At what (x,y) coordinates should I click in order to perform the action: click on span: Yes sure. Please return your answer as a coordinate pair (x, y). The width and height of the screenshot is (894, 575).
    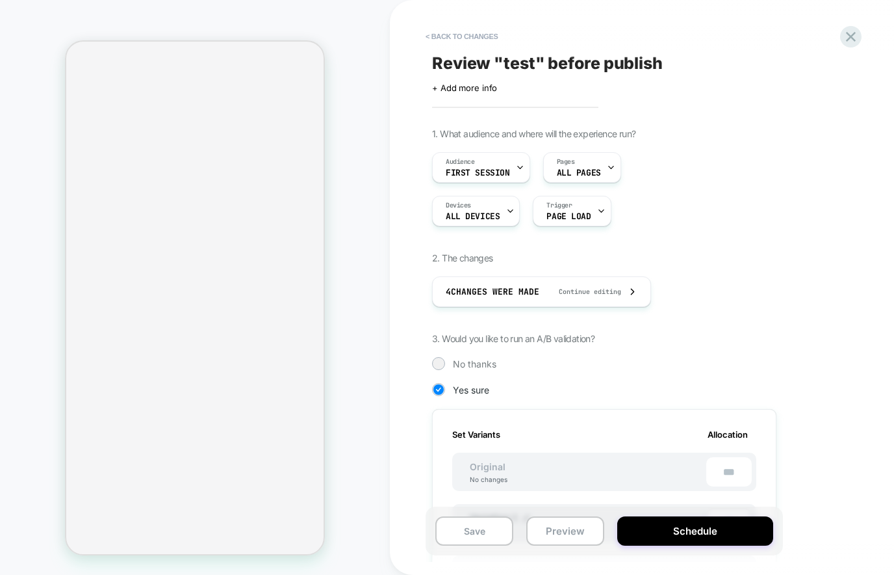
    Looking at the image, I should click on (471, 389).